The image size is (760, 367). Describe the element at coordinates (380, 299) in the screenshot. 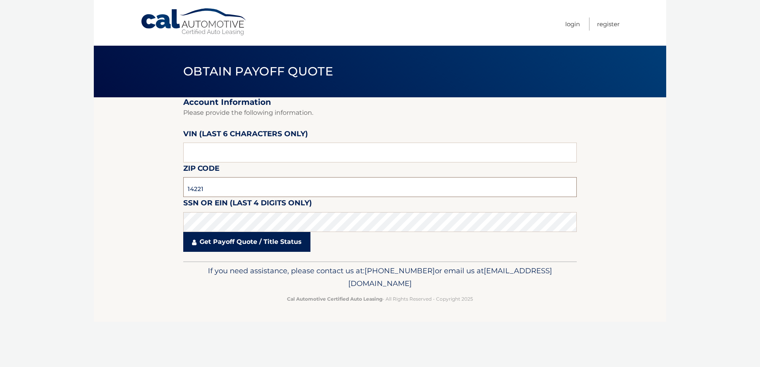

I see `p: - All Rights Reserved - Copyright 2025` at that location.